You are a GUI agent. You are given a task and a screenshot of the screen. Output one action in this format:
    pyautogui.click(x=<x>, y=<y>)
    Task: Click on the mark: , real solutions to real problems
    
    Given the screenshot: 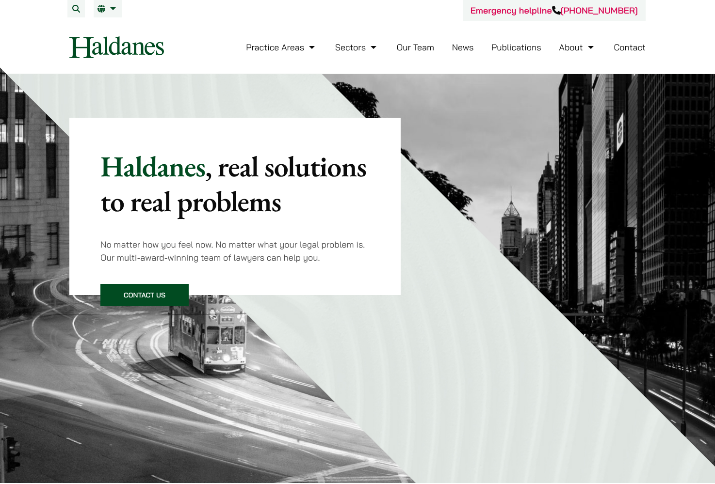 What is the action you would take?
    pyautogui.click(x=233, y=184)
    